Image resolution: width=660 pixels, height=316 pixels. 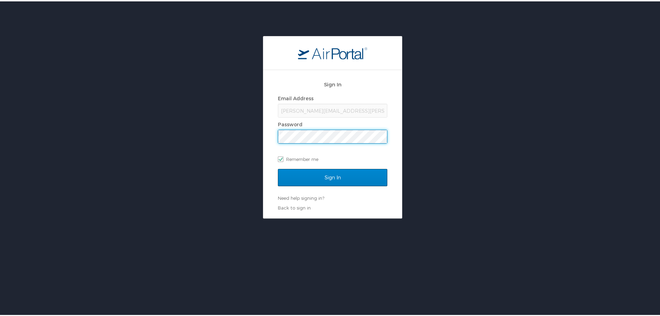 What do you see at coordinates (290, 123) in the screenshot?
I see `label: Password` at bounding box center [290, 123].